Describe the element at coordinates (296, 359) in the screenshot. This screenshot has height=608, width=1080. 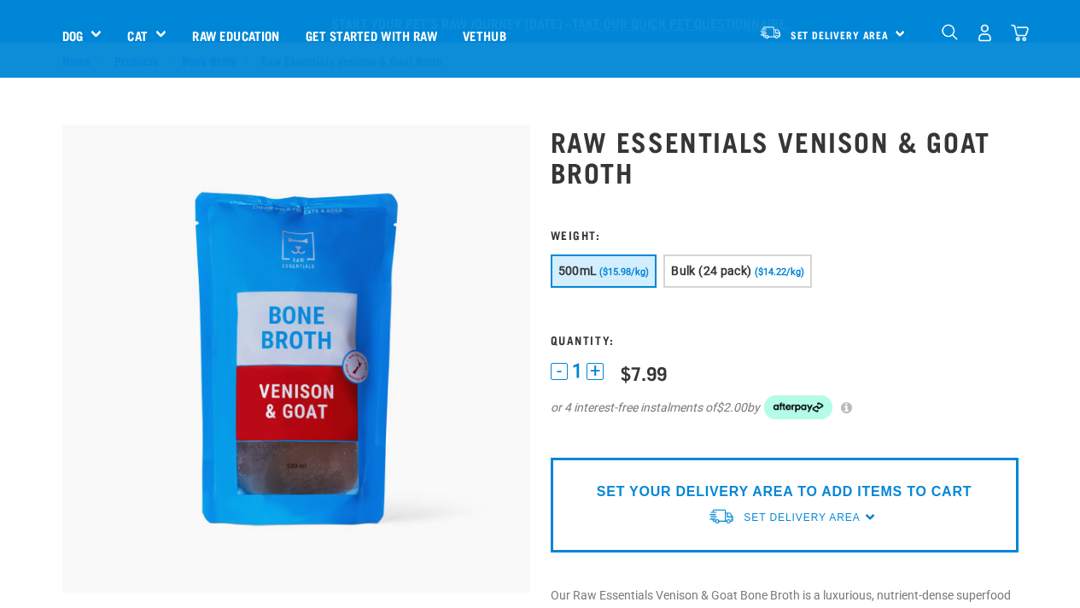
I see `img: Raw Essentials Venison Goat Novel Protein Hypoallergenic Bone Broth Cats & Dogs` at that location.